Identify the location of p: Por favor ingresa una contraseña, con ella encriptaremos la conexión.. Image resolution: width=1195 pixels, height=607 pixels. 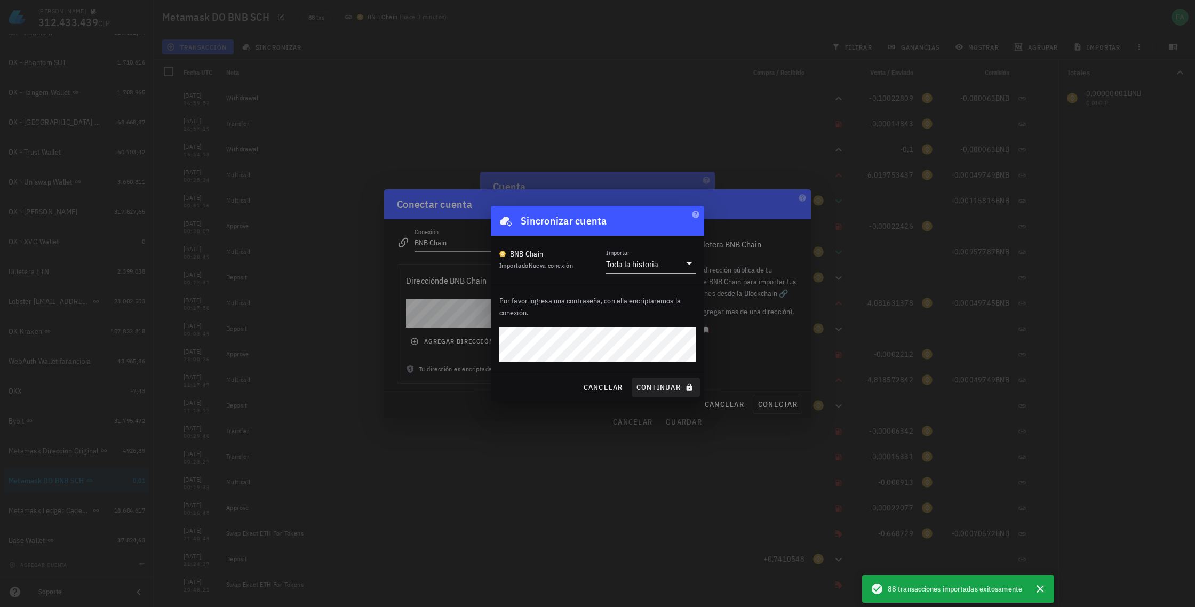
(598, 307).